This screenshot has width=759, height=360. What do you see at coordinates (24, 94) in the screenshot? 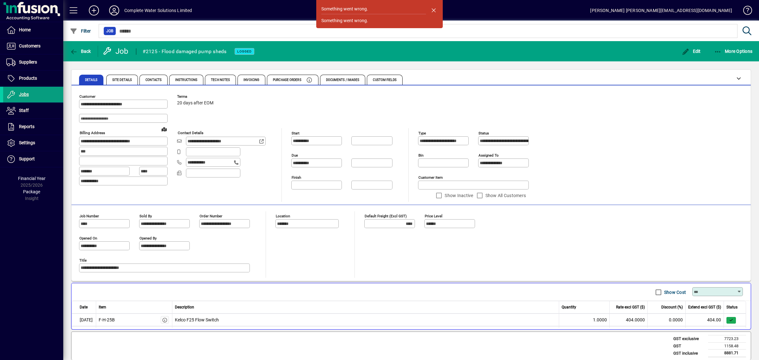
I see `span: Jobs` at bounding box center [24, 94].